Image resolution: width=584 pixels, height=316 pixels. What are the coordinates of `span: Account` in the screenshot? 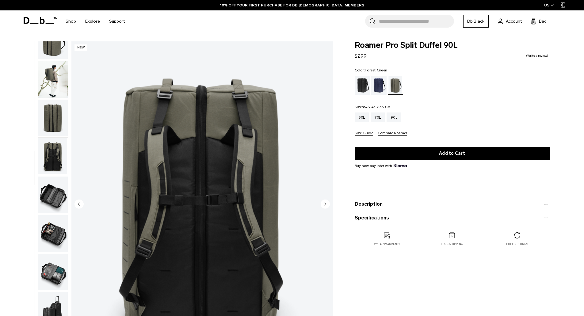 It's located at (513, 21).